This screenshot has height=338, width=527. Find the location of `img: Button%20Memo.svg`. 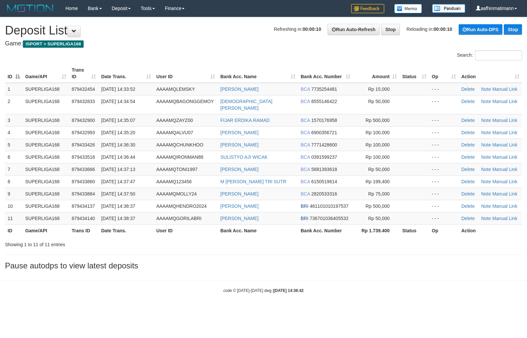

img: Button%20Memo.svg is located at coordinates (408, 9).